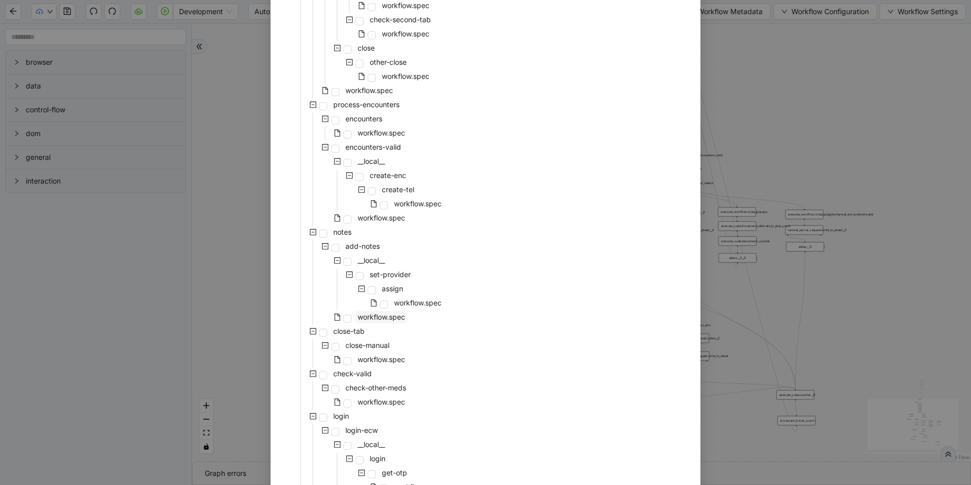  I want to click on span: other-close, so click(388, 62).